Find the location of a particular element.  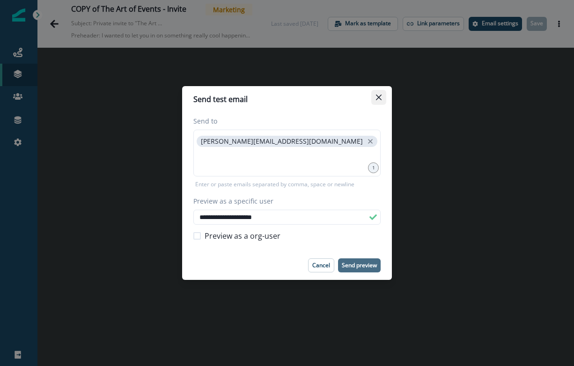

button: close is located at coordinates (370, 141).